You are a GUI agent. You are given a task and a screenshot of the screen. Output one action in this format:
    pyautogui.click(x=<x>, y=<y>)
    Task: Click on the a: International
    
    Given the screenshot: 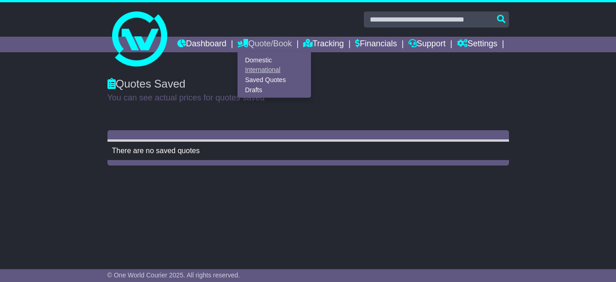 What is the action you would take?
    pyautogui.click(x=274, y=70)
    